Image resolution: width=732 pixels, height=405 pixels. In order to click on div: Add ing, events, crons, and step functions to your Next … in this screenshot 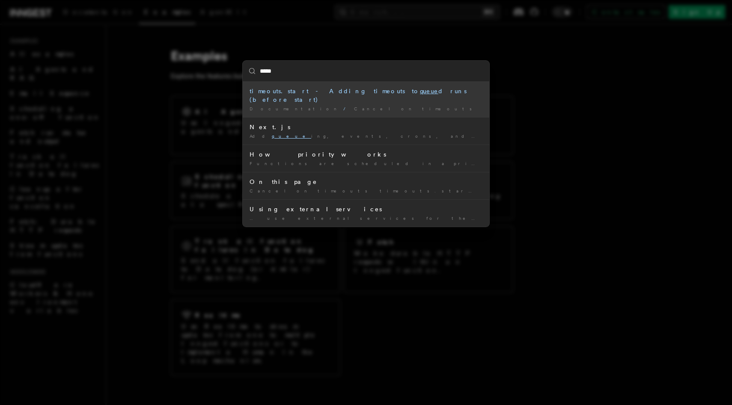, I will do `click(366, 136)`.